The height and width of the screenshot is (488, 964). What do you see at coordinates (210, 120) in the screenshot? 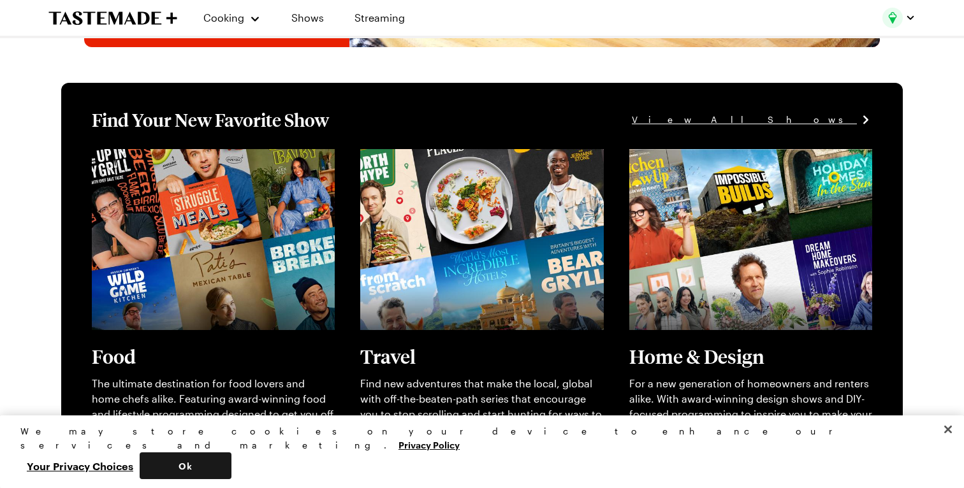
I see `h1: Find Your New Favorite Show` at bounding box center [210, 120].